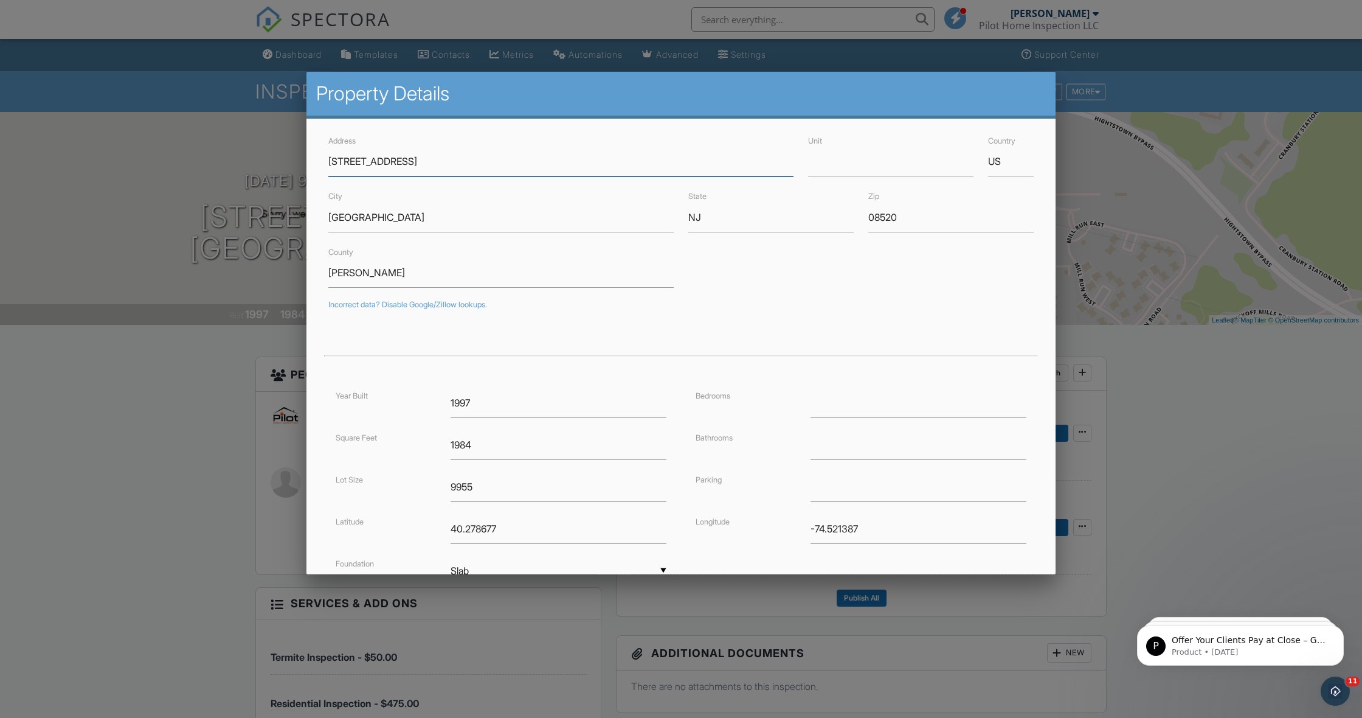  Describe the element at coordinates (714, 437) in the screenshot. I see `label: Bathrooms` at that location.